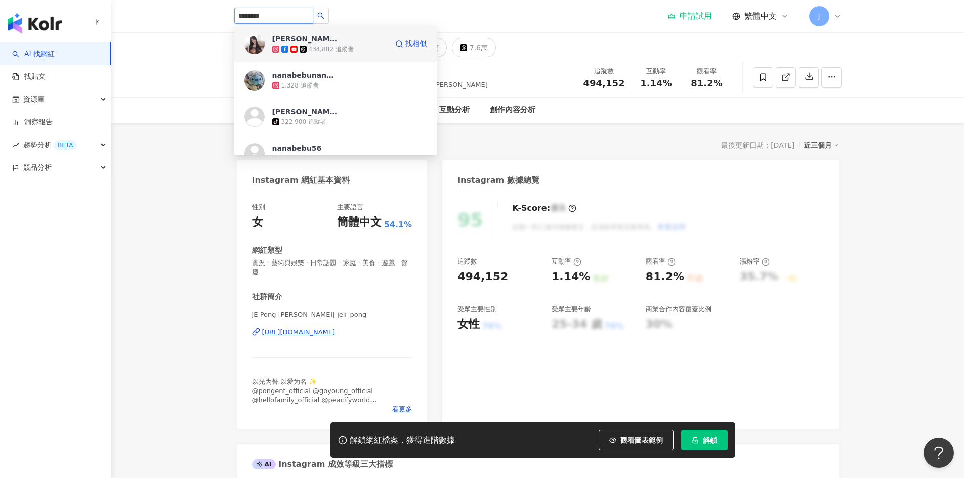  I want to click on img: logo, so click(35, 23).